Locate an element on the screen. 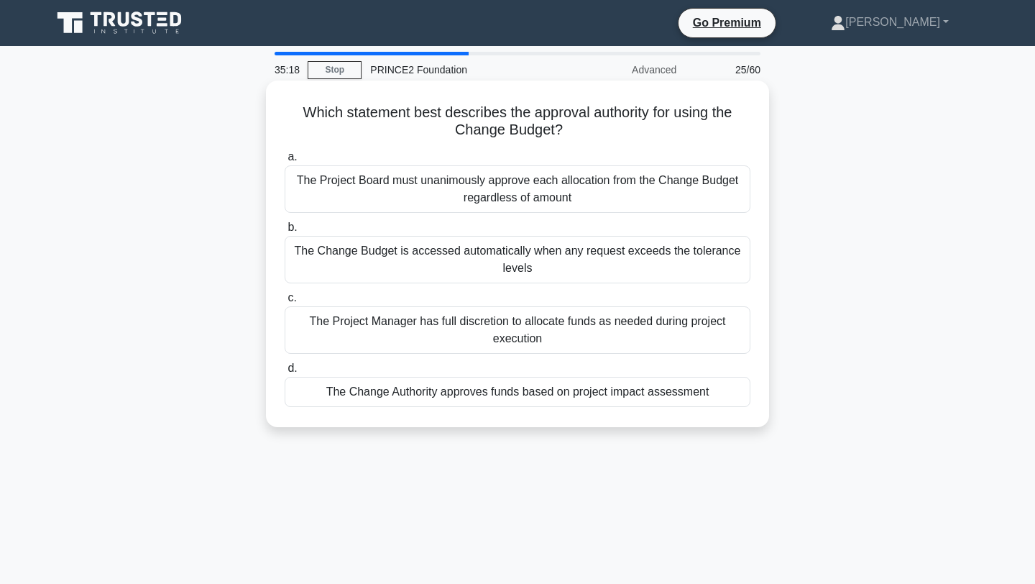 The image size is (1035, 584). h5: Which statement best describes the approval authority for using the Change Budget? is located at coordinates (518, 122).